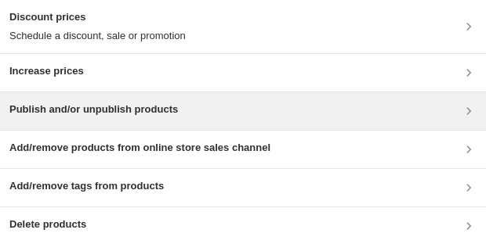  What do you see at coordinates (97, 17) in the screenshot?
I see `h3: Discount prices` at bounding box center [97, 17].